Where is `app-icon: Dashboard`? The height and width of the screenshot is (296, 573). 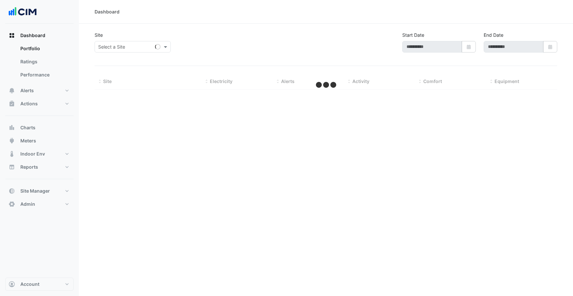 app-icon: Dashboard is located at coordinates (12, 35).